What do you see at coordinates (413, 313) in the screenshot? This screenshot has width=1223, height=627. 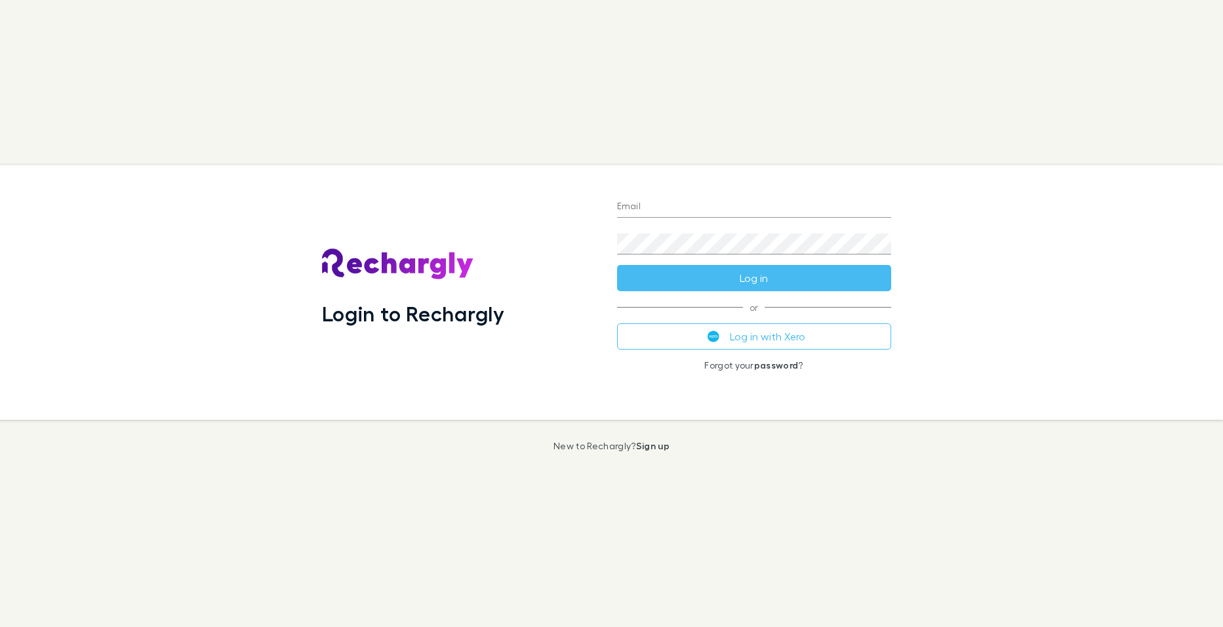 I see `h1: Login to Rechargly` at bounding box center [413, 313].